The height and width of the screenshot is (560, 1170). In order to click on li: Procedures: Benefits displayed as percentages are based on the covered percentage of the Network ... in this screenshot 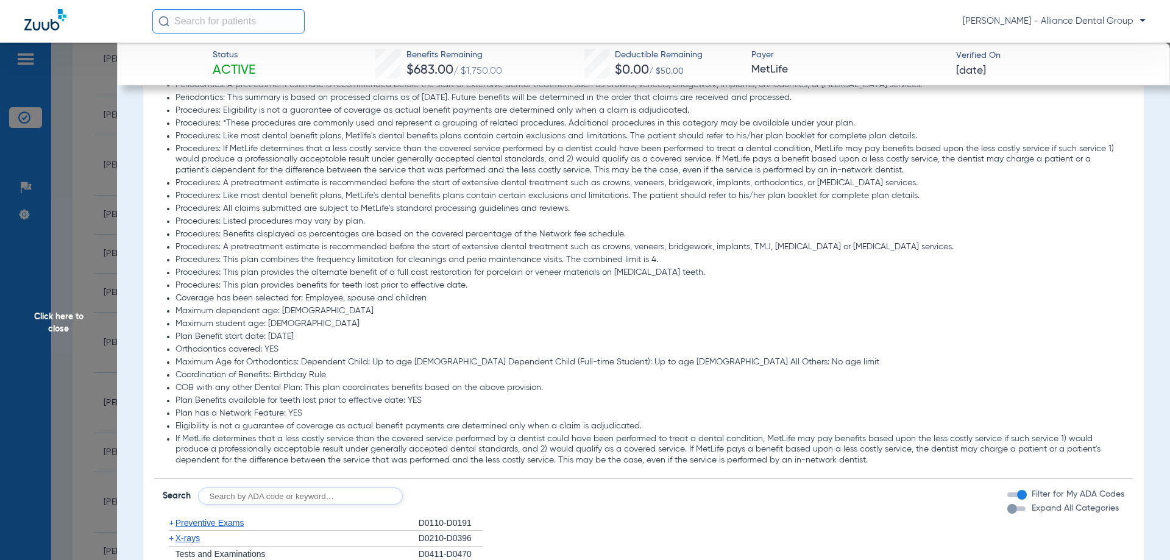, I will do `click(650, 235)`.